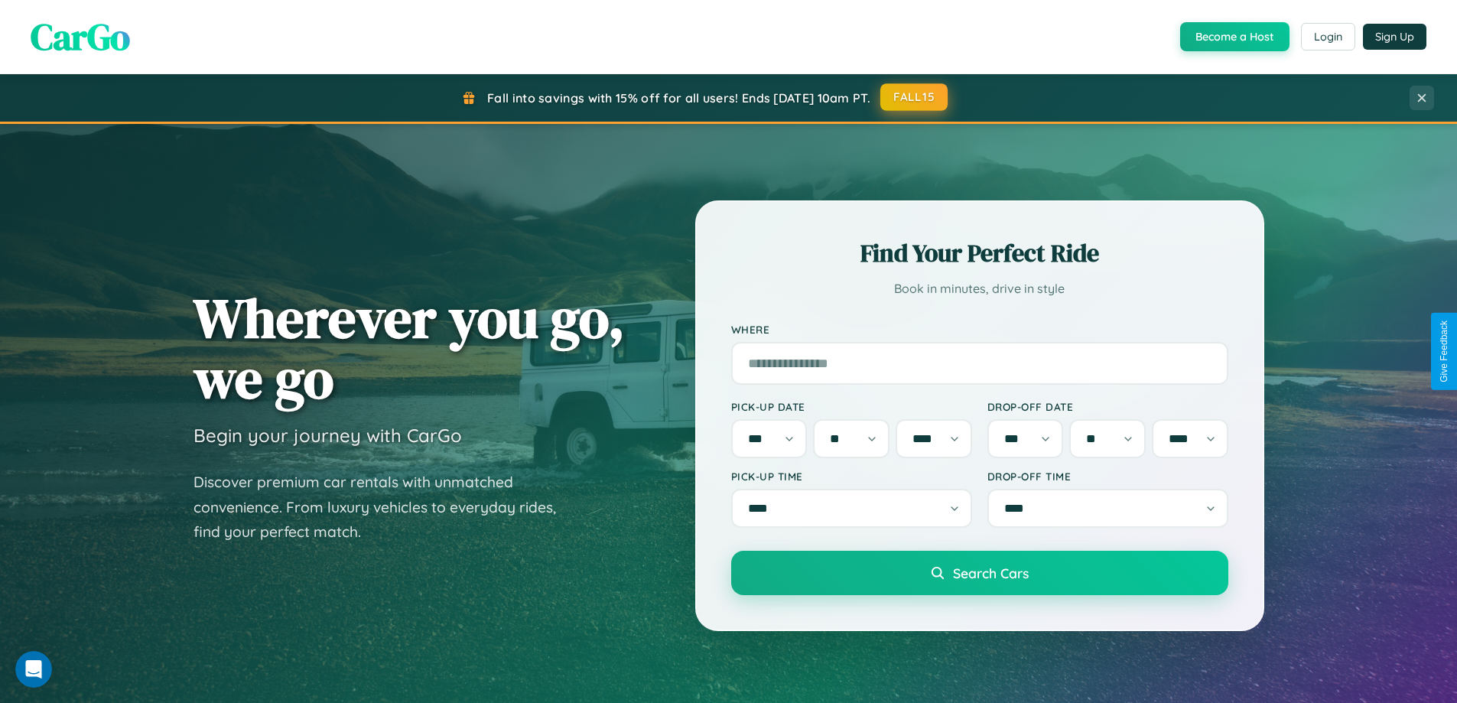  What do you see at coordinates (990, 573) in the screenshot?
I see `span: Search Cars` at bounding box center [990, 573].